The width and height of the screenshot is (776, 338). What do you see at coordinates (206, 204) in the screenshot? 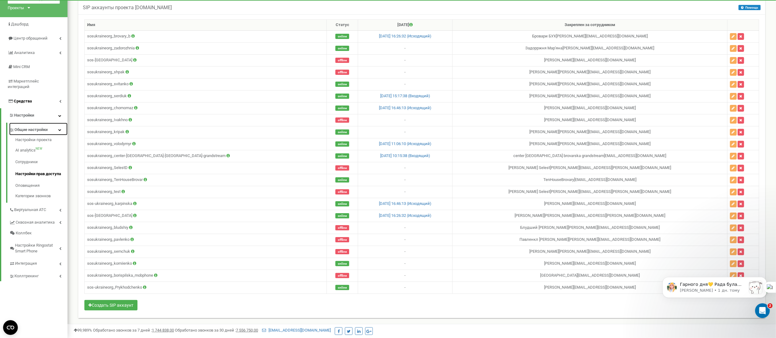
I see `td: sos-ukraineorg_karpinska` at bounding box center [206, 204].